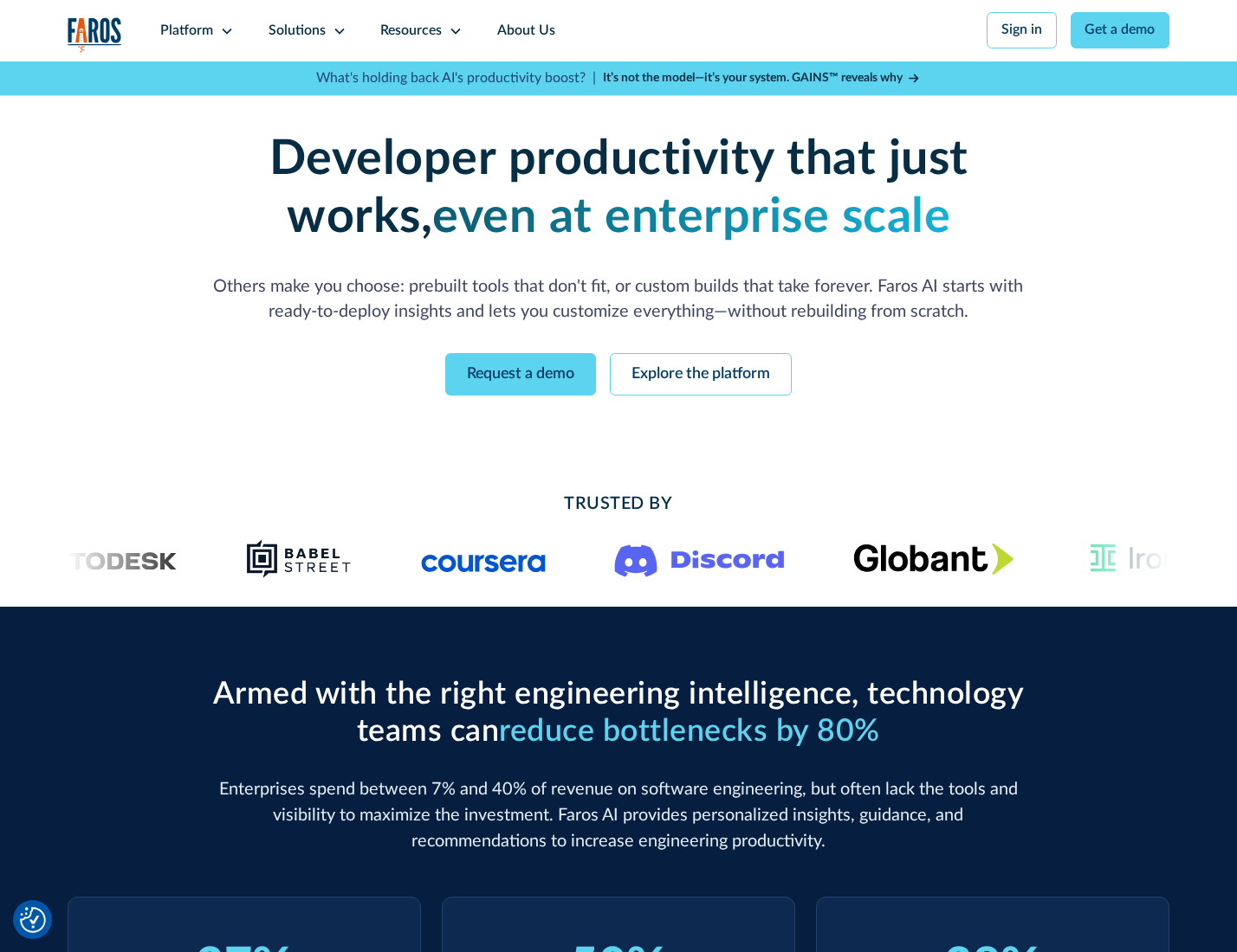 This screenshot has width=1237, height=952. I want to click on strong: even at enterprise scale, so click(691, 217).